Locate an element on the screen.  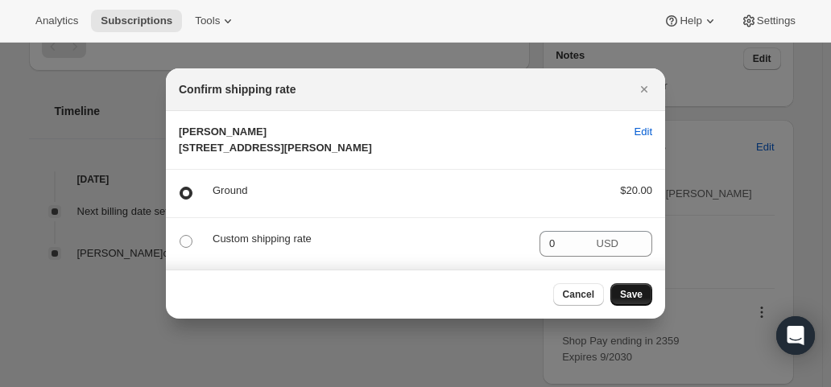
button: Tools is located at coordinates (215, 21).